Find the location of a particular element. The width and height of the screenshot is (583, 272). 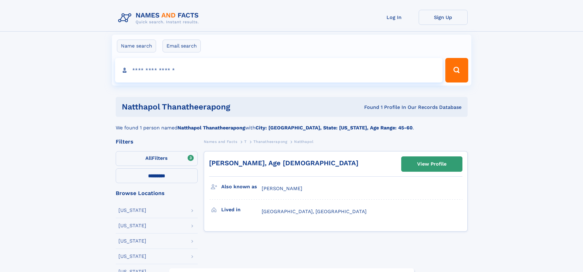

div: We found 1 person named with . is located at coordinates (292, 124).